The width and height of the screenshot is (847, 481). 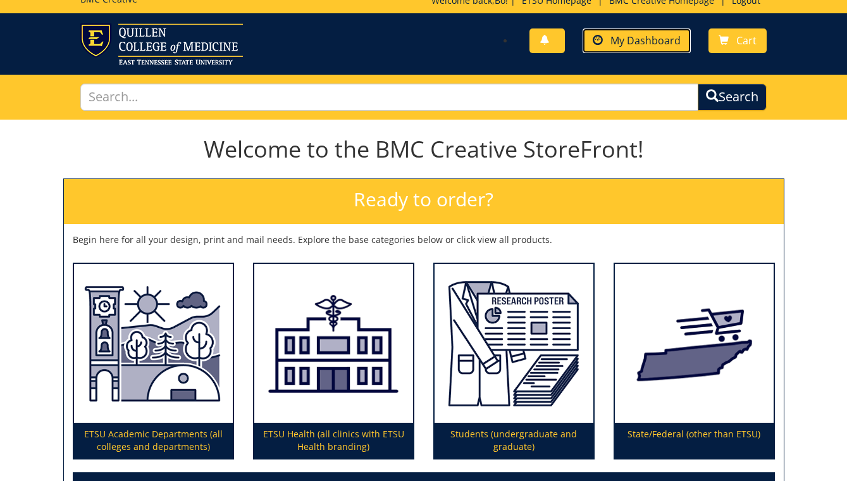 What do you see at coordinates (514, 440) in the screenshot?
I see `p: Students (undergraduate and graduate)` at bounding box center [514, 440].